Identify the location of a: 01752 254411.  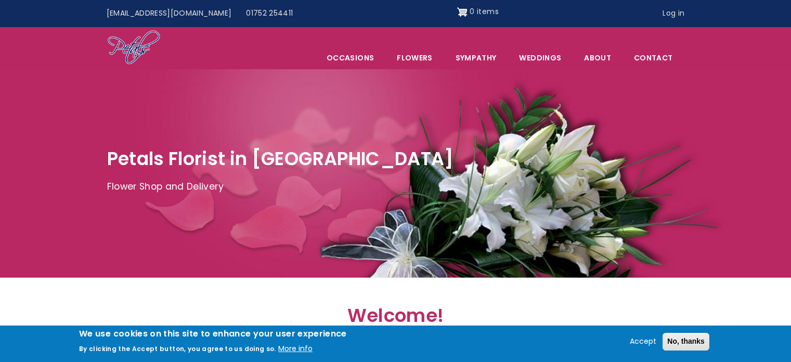
(269, 14).